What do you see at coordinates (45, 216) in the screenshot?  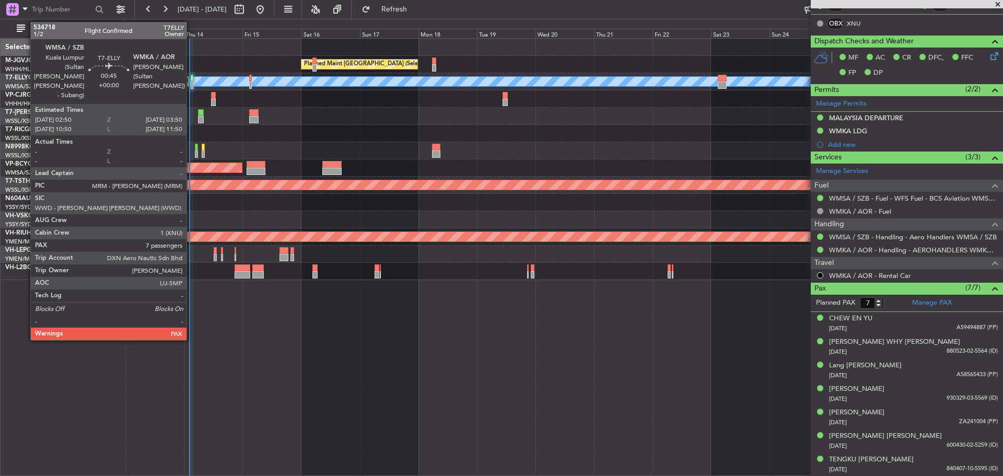 I see `a: VH-VSKGlobal Express XRS` at bounding box center [45, 216].